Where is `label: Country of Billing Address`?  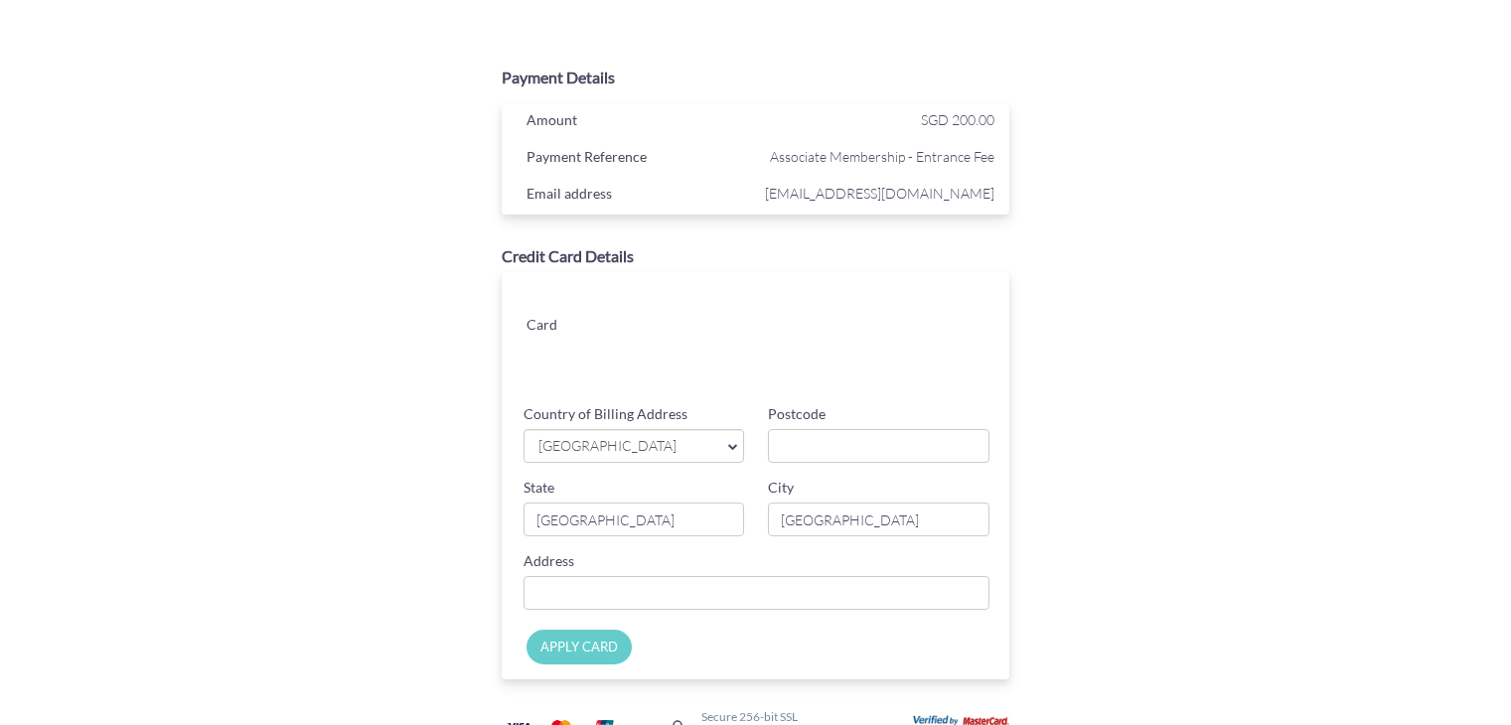 label: Country of Billing Address is located at coordinates (605, 414).